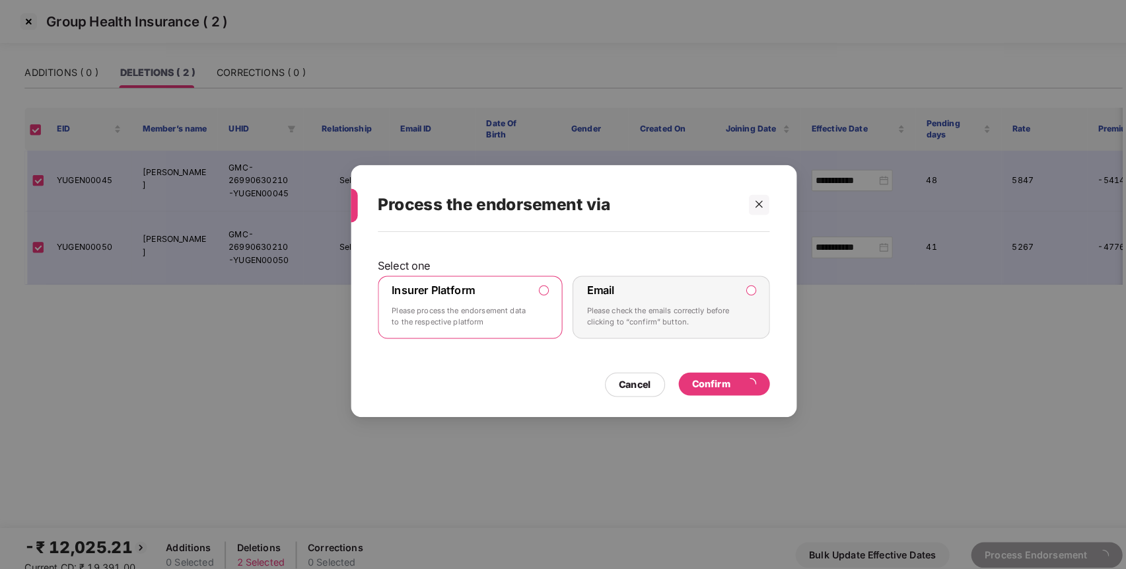 This screenshot has width=1126, height=569. I want to click on span: close, so click(744, 199).